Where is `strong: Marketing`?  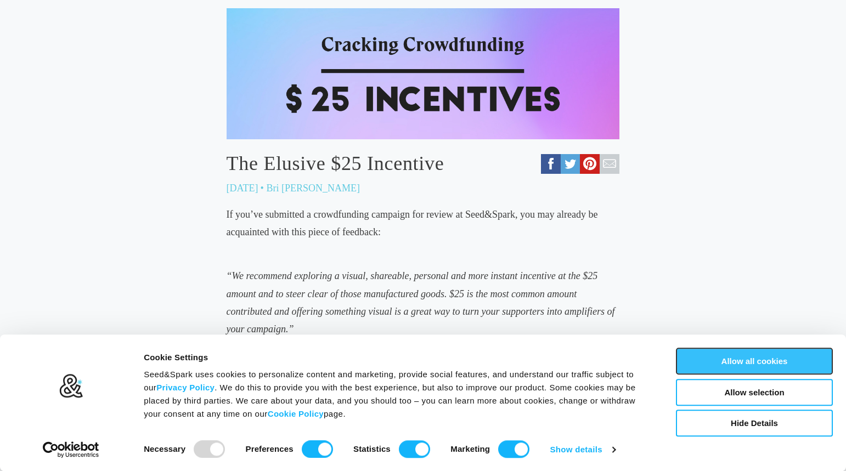 strong: Marketing is located at coordinates (470, 449).